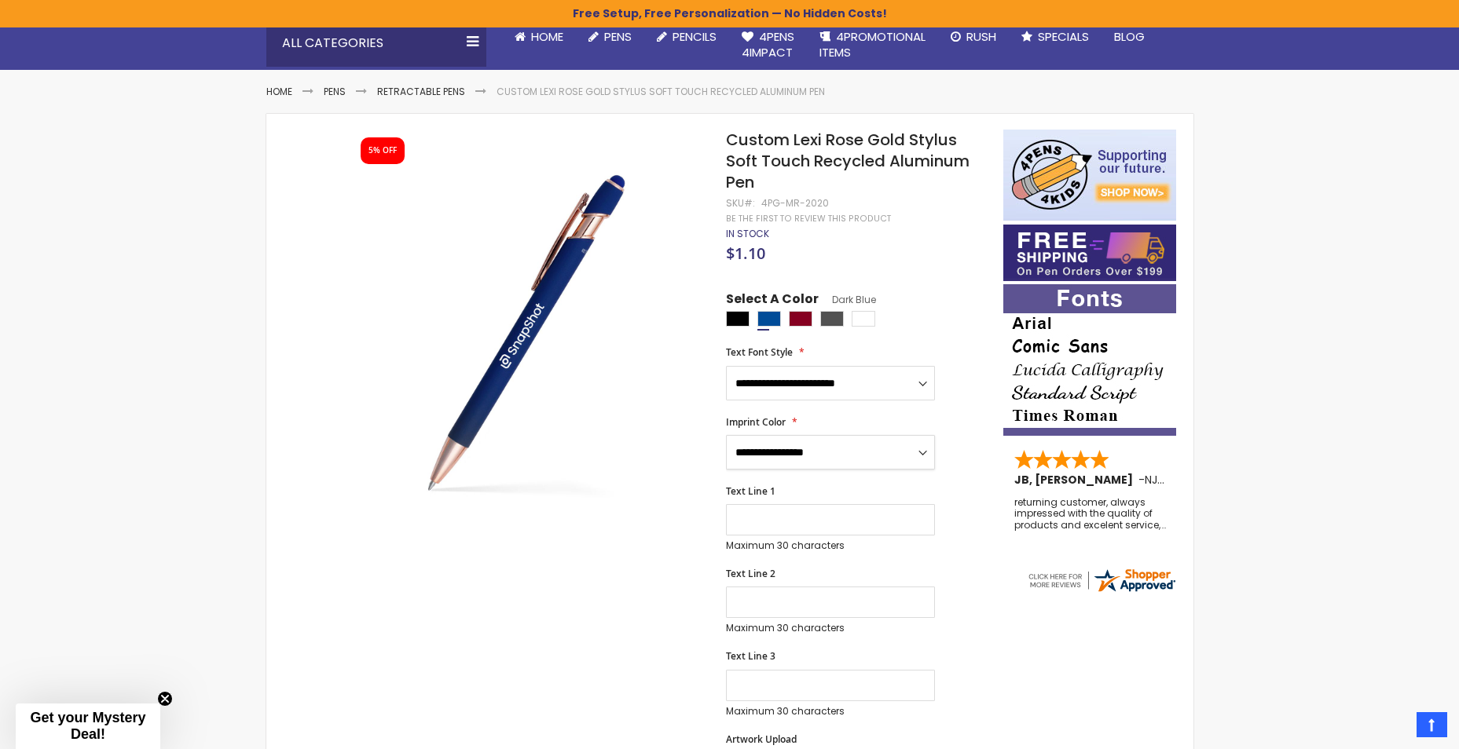  I want to click on span: Home, so click(547, 36).